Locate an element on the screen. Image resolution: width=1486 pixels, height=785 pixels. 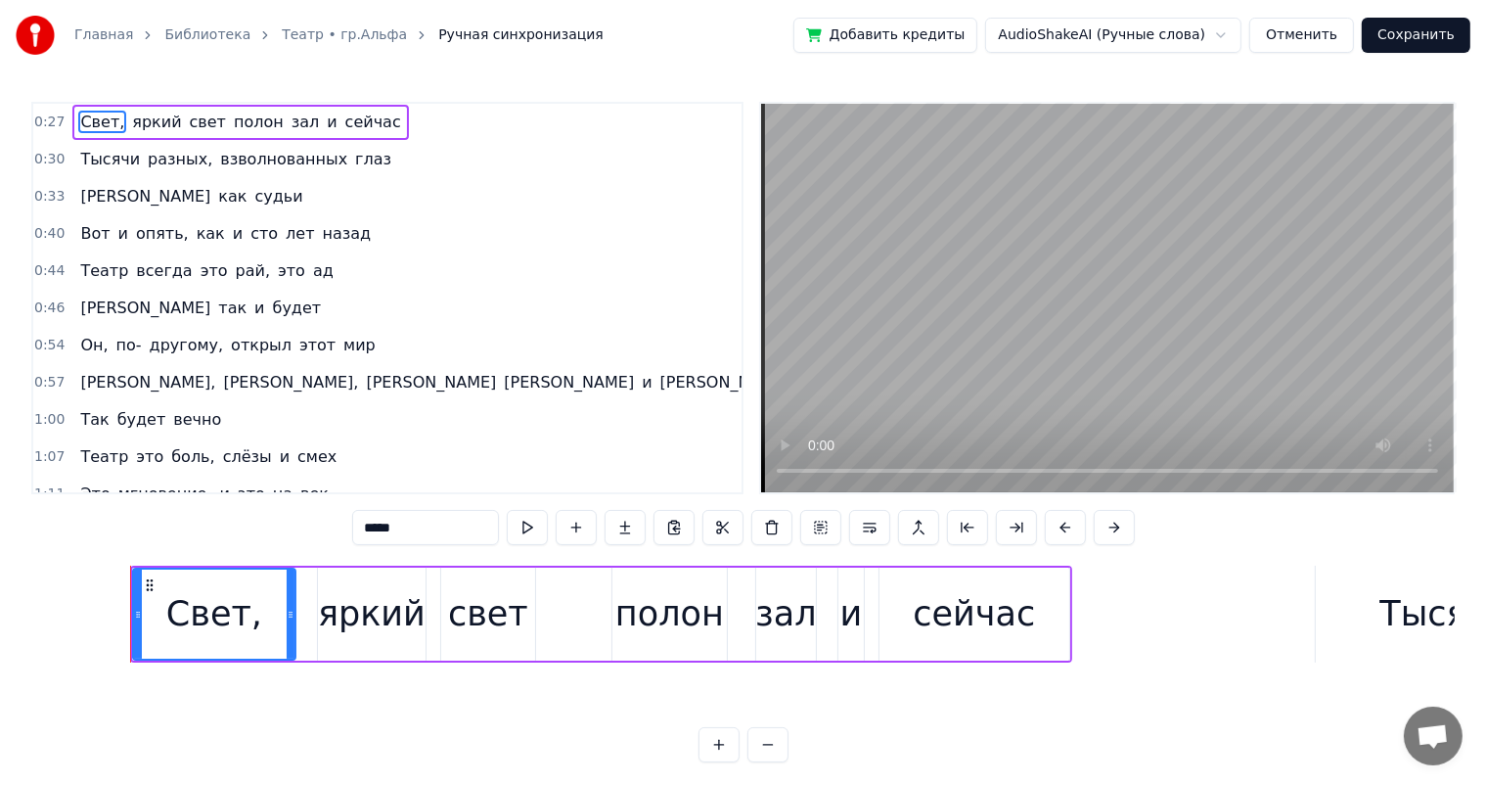
div: Свет, is located at coordinates (214, 613).